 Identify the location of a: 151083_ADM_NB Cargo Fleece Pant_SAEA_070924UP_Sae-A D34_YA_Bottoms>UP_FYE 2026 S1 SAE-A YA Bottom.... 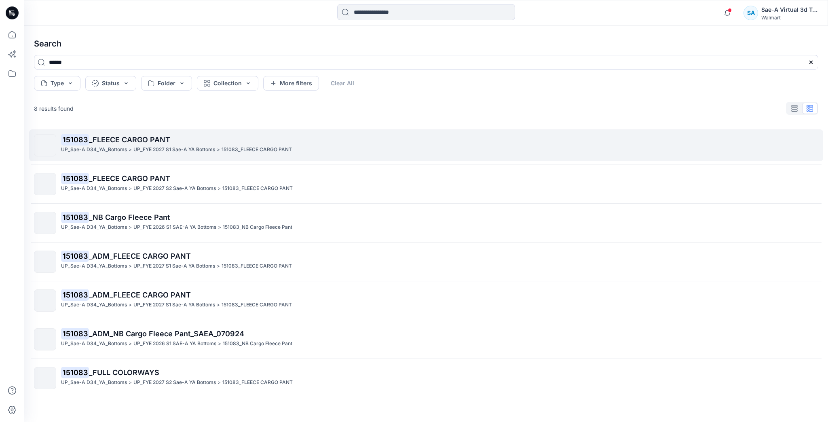
(426, 339).